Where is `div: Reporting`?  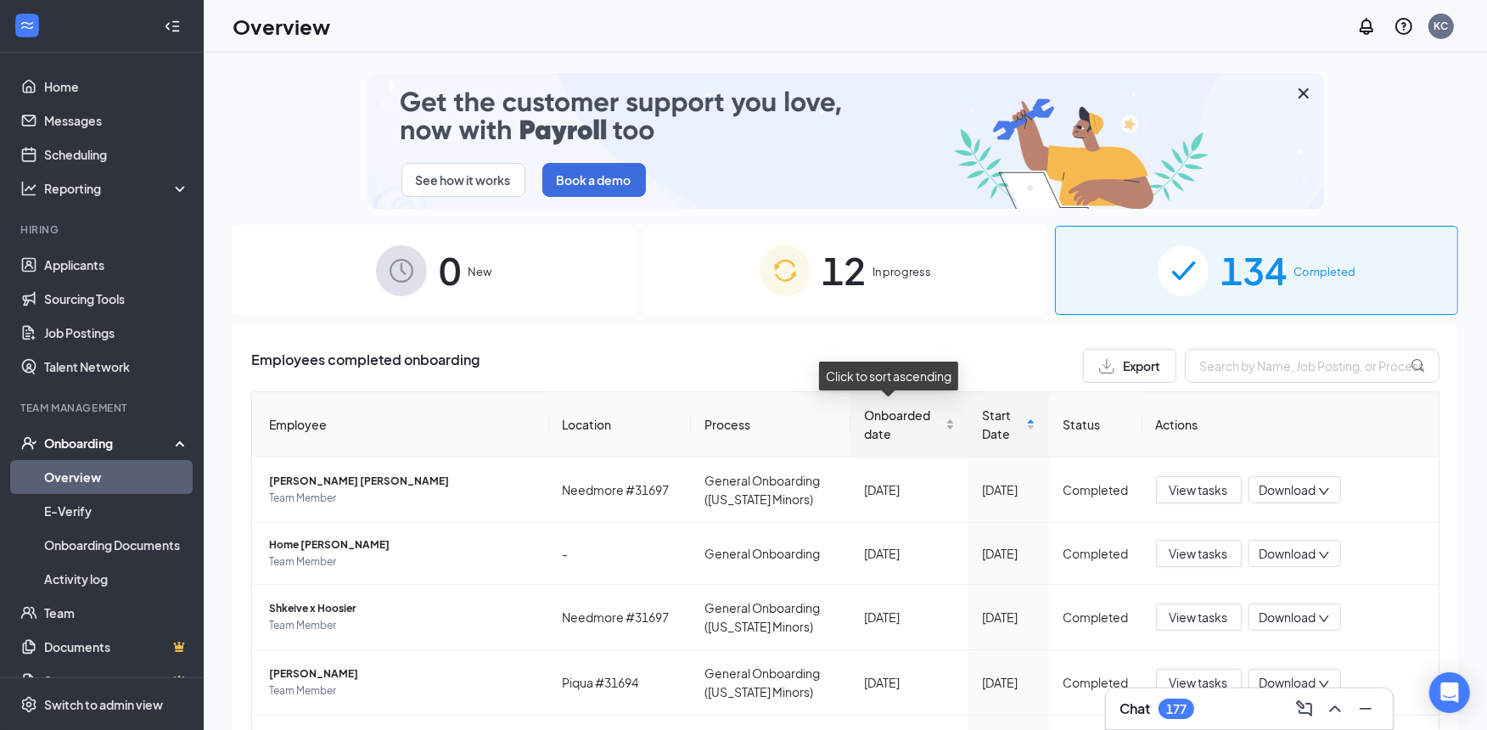
div: Reporting is located at coordinates (117, 188).